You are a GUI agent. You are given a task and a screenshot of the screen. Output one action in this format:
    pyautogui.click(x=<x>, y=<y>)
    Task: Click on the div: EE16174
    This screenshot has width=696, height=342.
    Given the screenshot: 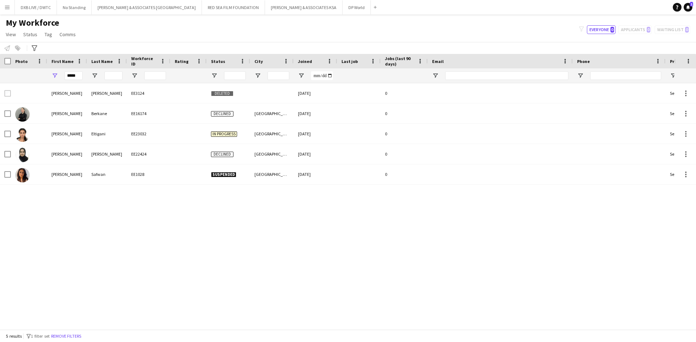 What is the action you would take?
    pyautogui.click(x=149, y=113)
    